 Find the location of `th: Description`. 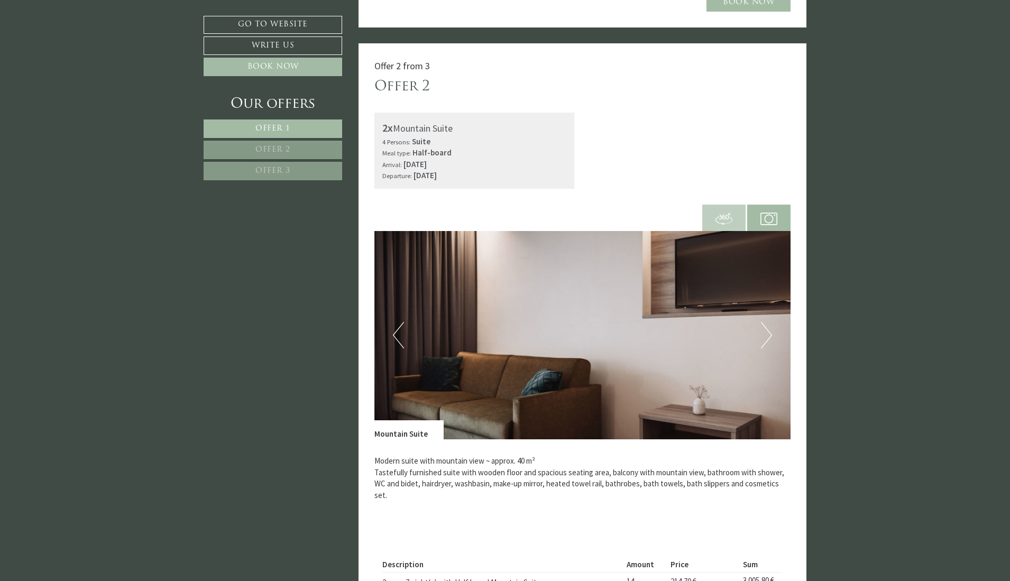

th: Description is located at coordinates (502, 564).